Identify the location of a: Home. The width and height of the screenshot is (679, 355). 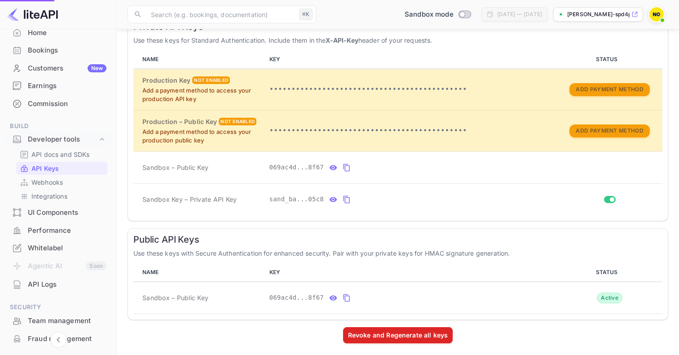
(58, 32).